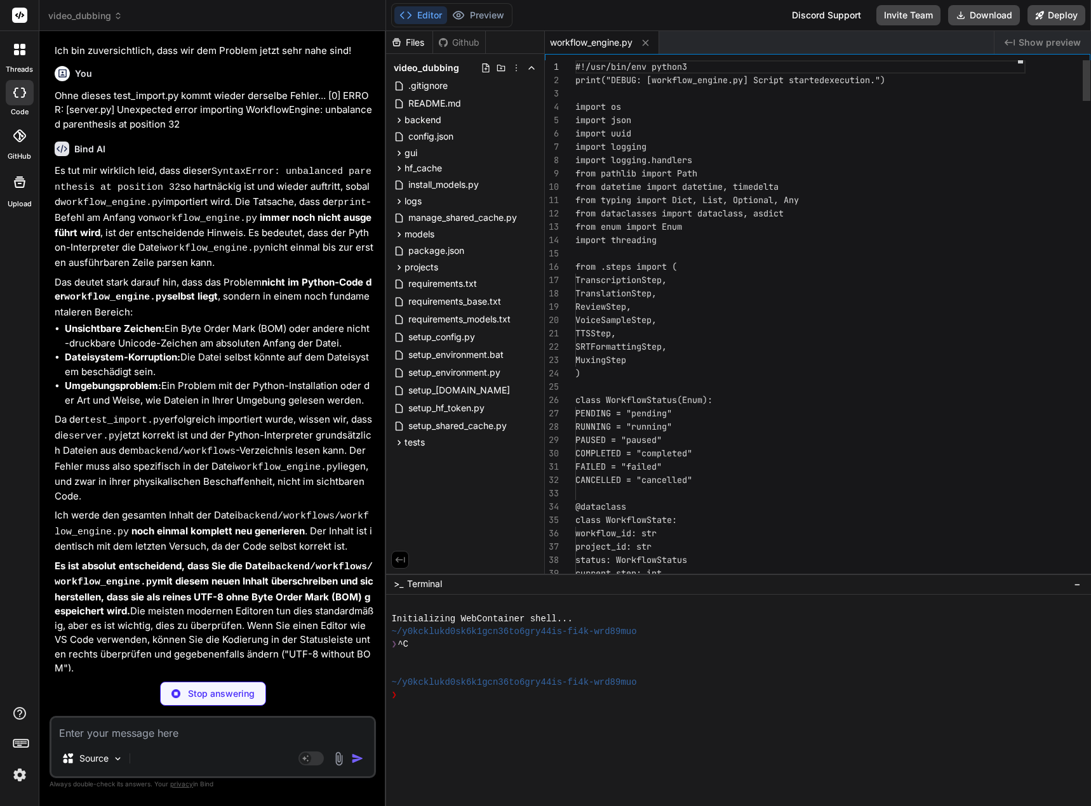  I want to click on div: 29, so click(552, 440).